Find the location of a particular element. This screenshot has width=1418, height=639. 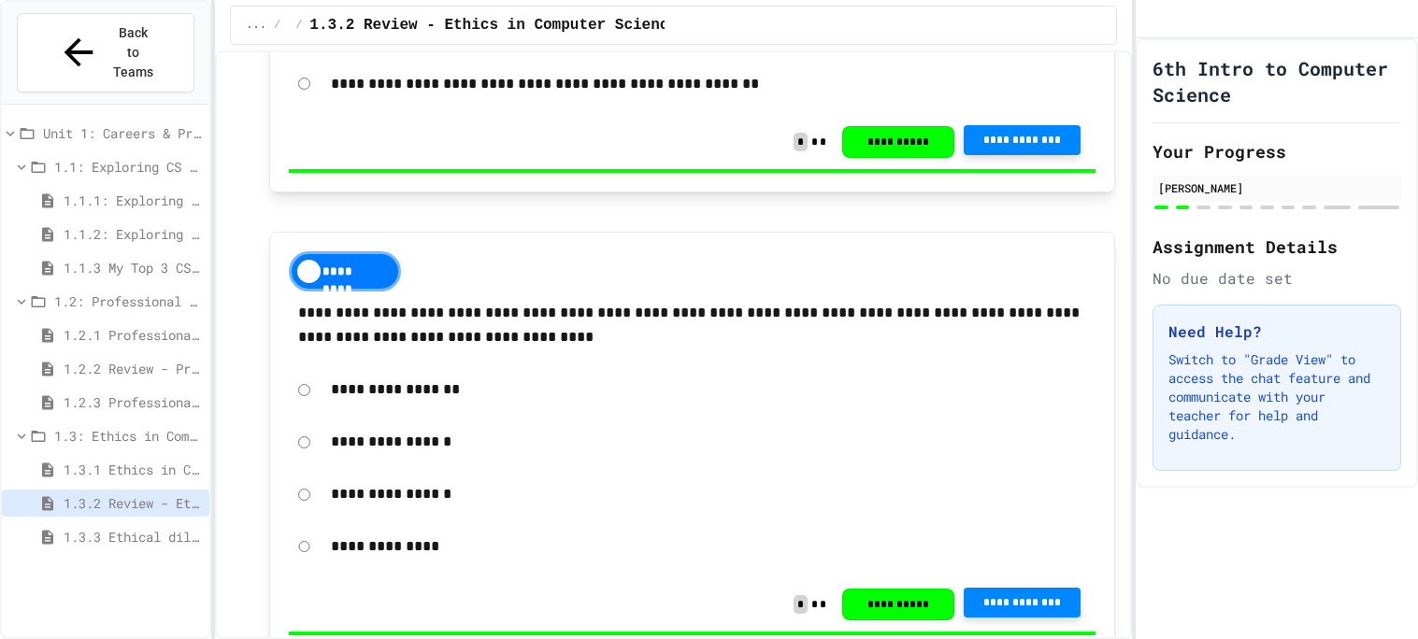

div: No due date set is located at coordinates (1277, 279).